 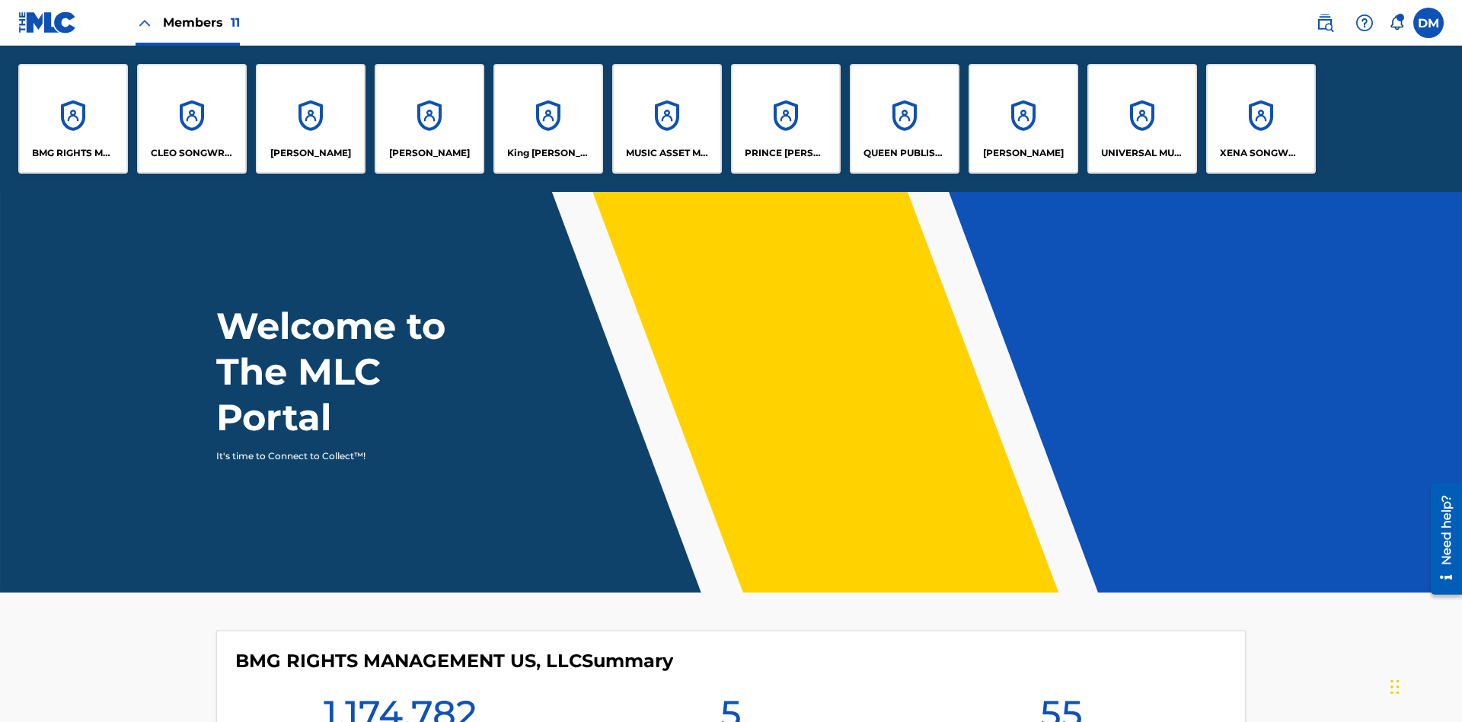 I want to click on span: 11, so click(x=235, y=22).